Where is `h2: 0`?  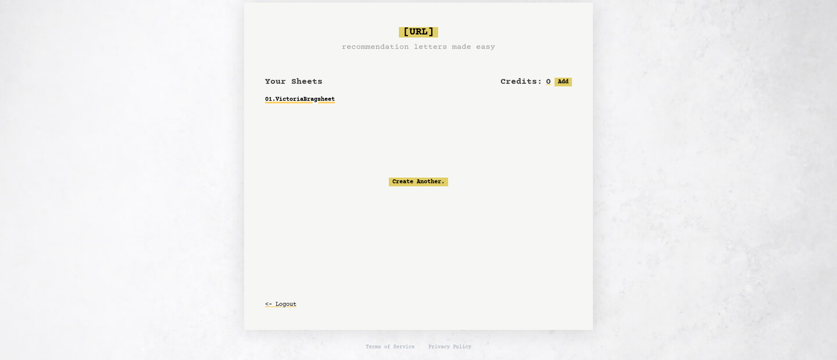
h2: 0 is located at coordinates (549, 82).